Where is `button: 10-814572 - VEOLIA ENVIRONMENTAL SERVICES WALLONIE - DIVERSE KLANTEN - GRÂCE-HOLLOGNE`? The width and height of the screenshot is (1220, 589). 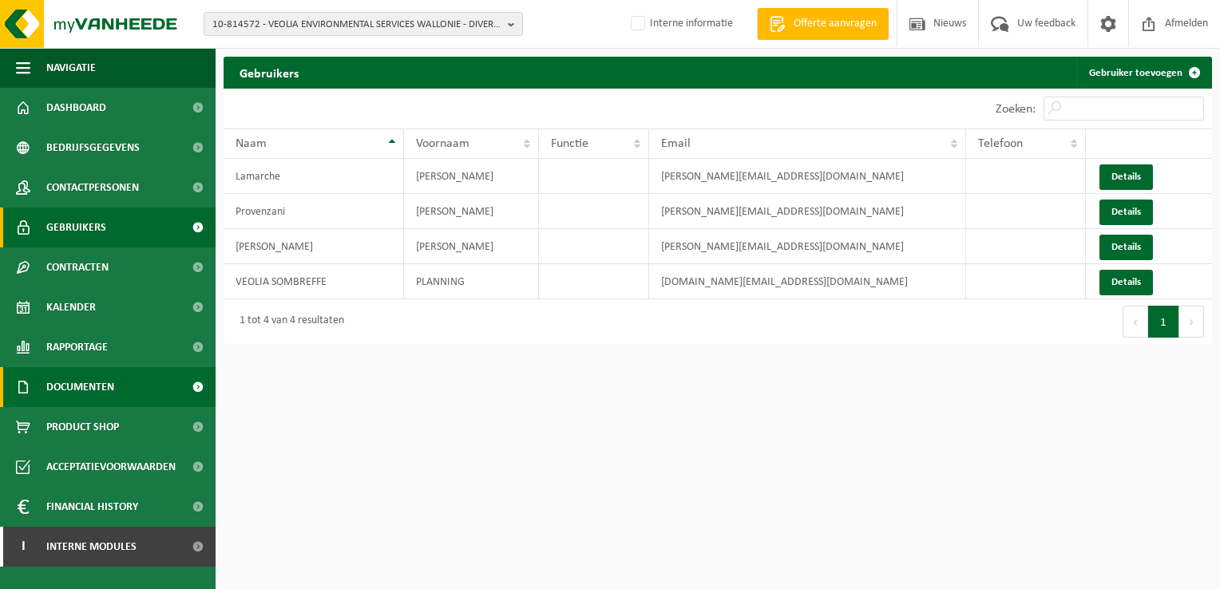
button: 10-814572 - VEOLIA ENVIRONMENTAL SERVICES WALLONIE - DIVERSE KLANTEN - GRÂCE-HOLLOGNE is located at coordinates (363, 24).